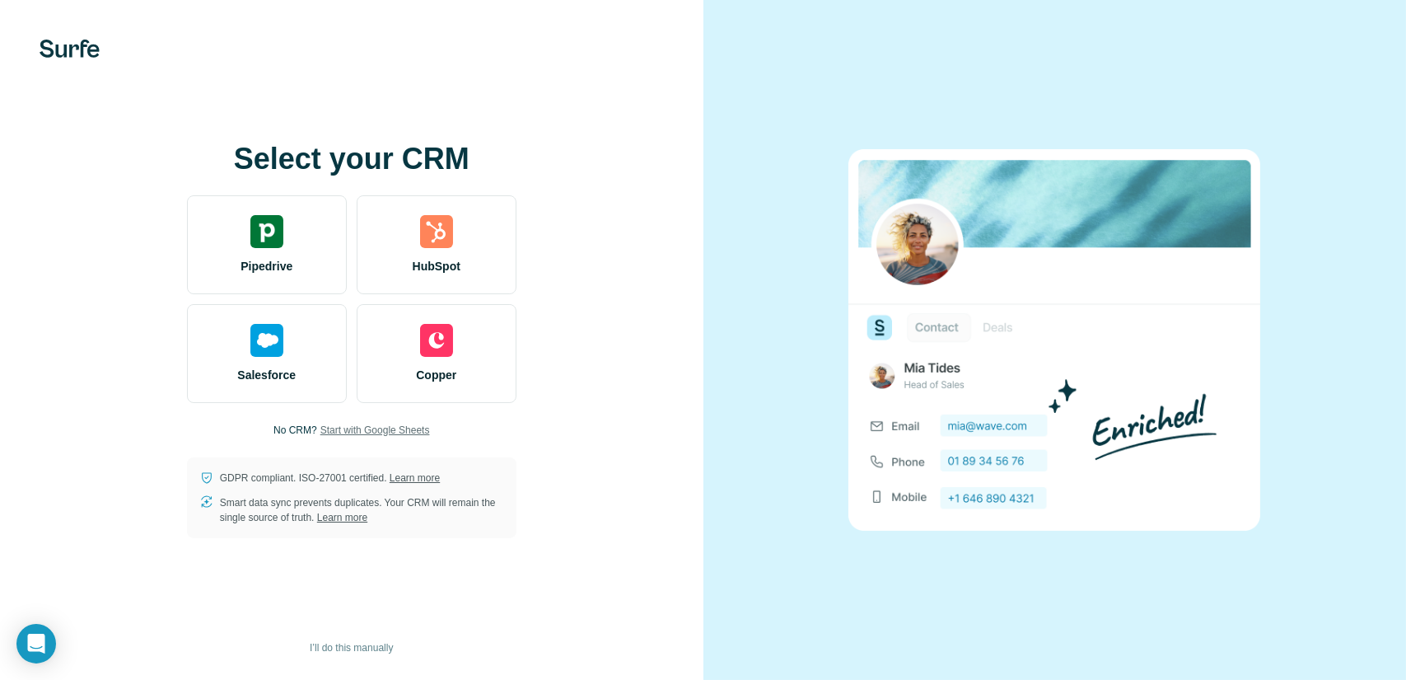 The width and height of the screenshot is (1406, 680). Describe the element at coordinates (1055, 339) in the screenshot. I see `img: none image` at that location.